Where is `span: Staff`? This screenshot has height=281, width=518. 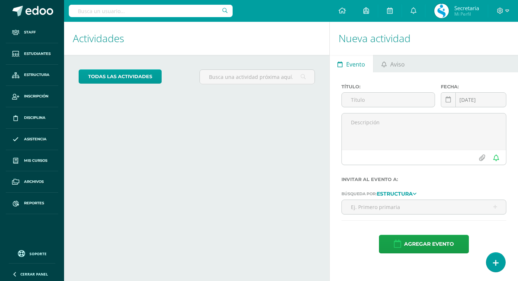
span: Staff is located at coordinates (30, 32).